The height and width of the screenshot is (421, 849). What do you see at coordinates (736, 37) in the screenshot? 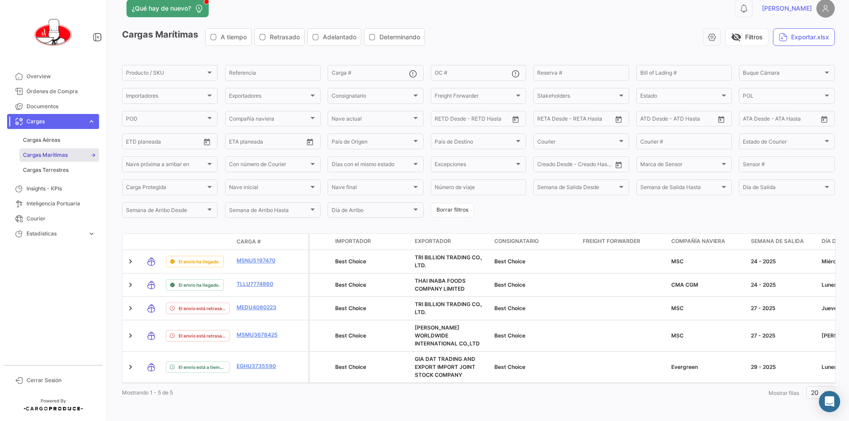
I see `span: visibility_off` at bounding box center [736, 37].